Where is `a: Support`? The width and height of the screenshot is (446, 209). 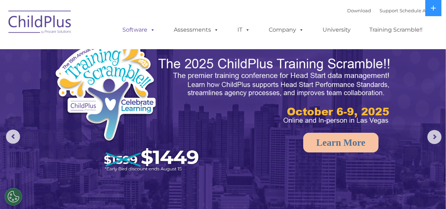 a: Support is located at coordinates (389, 11).